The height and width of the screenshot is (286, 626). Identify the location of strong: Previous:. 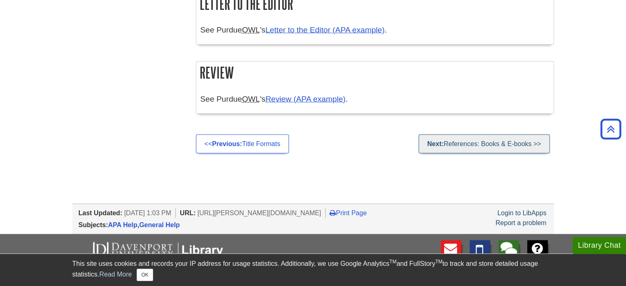
(227, 144).